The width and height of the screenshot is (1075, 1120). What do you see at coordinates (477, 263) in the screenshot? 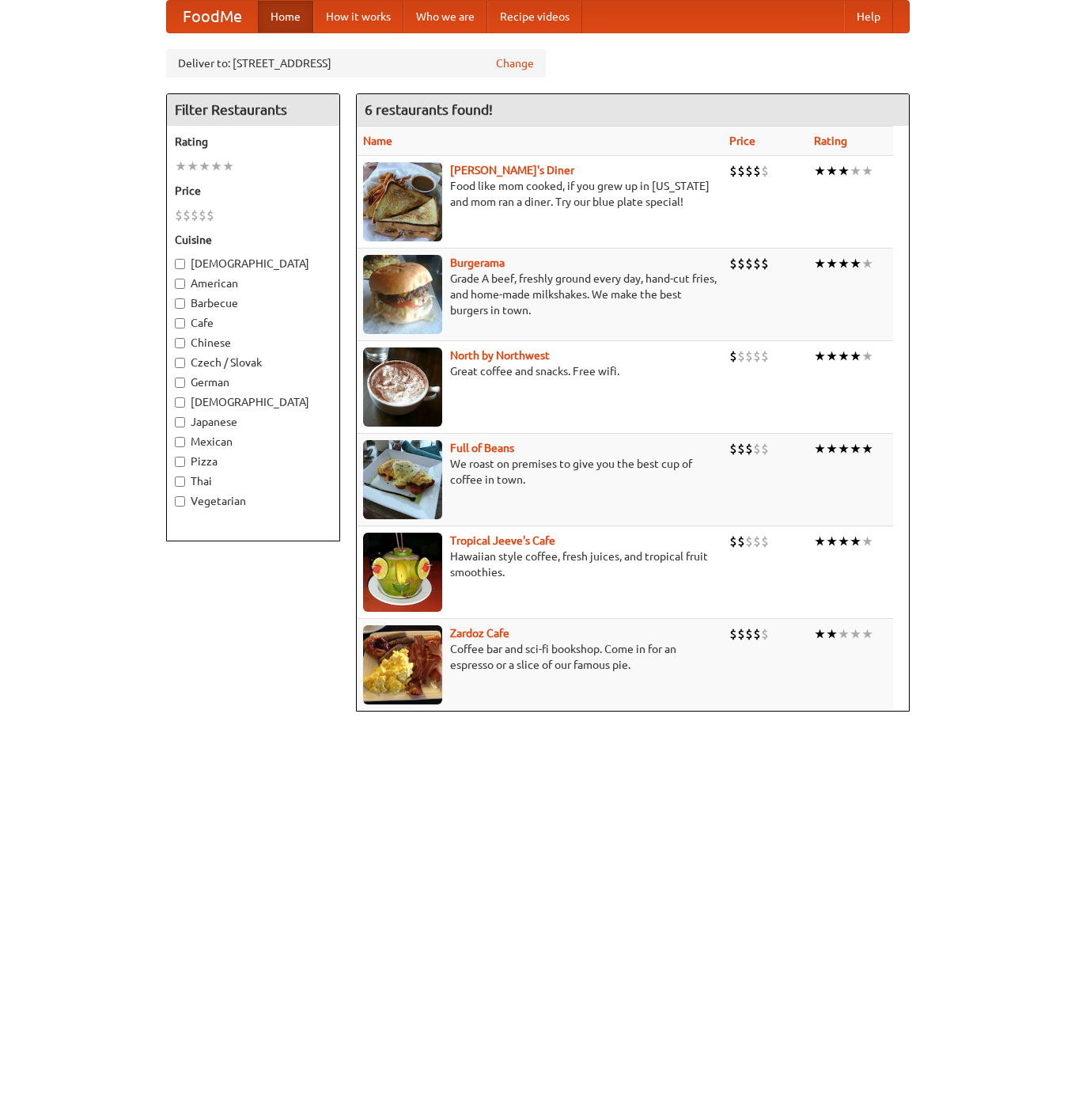
I see `b: Burgerama` at bounding box center [477, 263].